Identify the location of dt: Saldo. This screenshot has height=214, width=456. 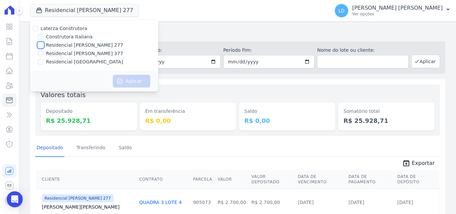
(287, 111).